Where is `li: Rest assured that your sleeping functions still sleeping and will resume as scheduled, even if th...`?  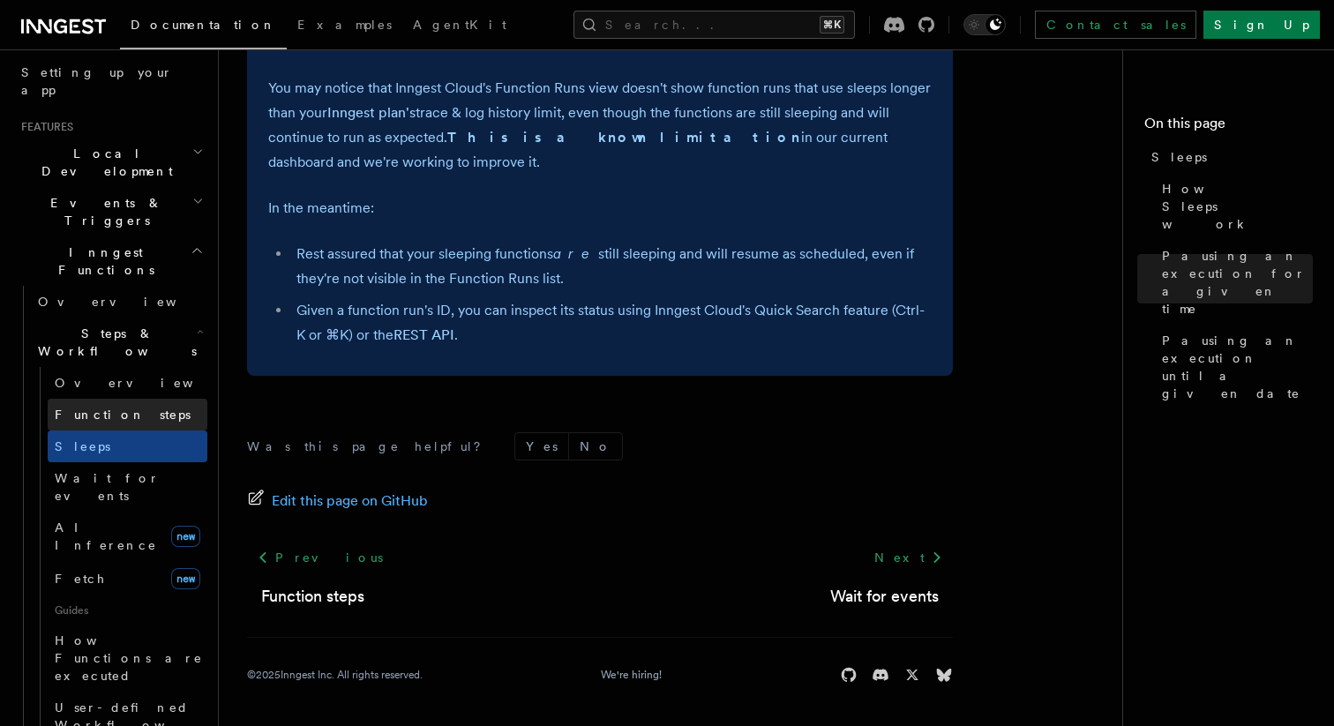
li: Rest assured that your sleeping functions still sleeping and will resume as scheduled, even if th... is located at coordinates (612, 267).